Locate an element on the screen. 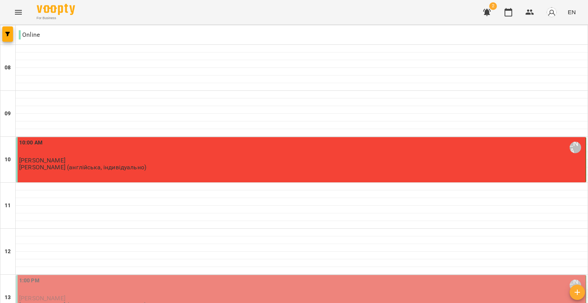  span: EN is located at coordinates (572, 12).